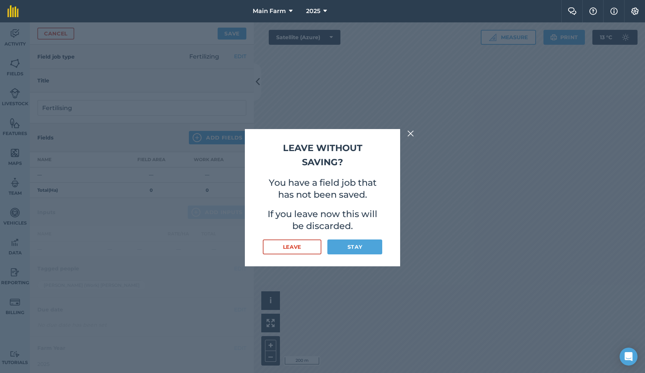 This screenshot has width=645, height=373. What do you see at coordinates (593, 11) in the screenshot?
I see `img: A question mark icon` at bounding box center [593, 11].